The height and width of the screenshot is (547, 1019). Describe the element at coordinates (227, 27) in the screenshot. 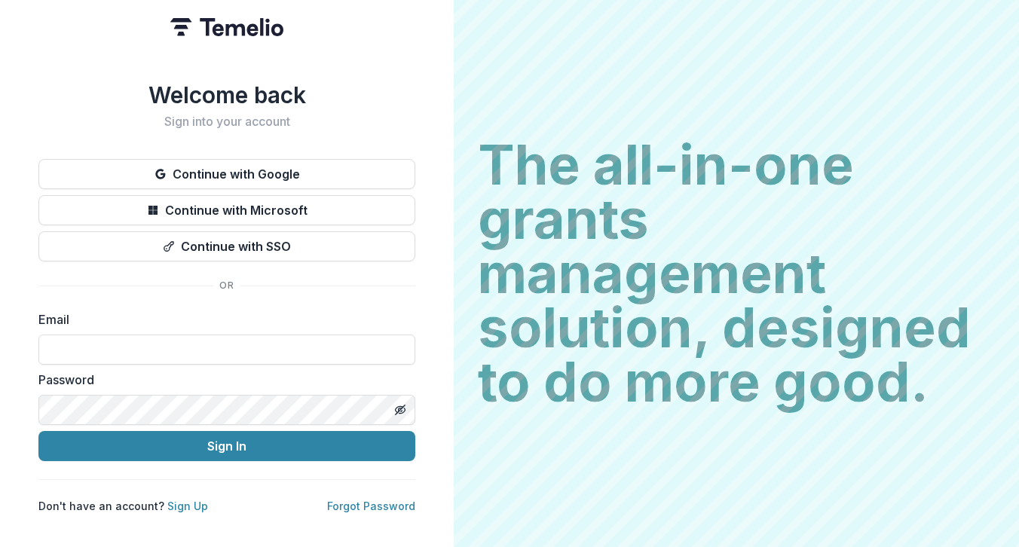

I see `img: Temelio` at that location.